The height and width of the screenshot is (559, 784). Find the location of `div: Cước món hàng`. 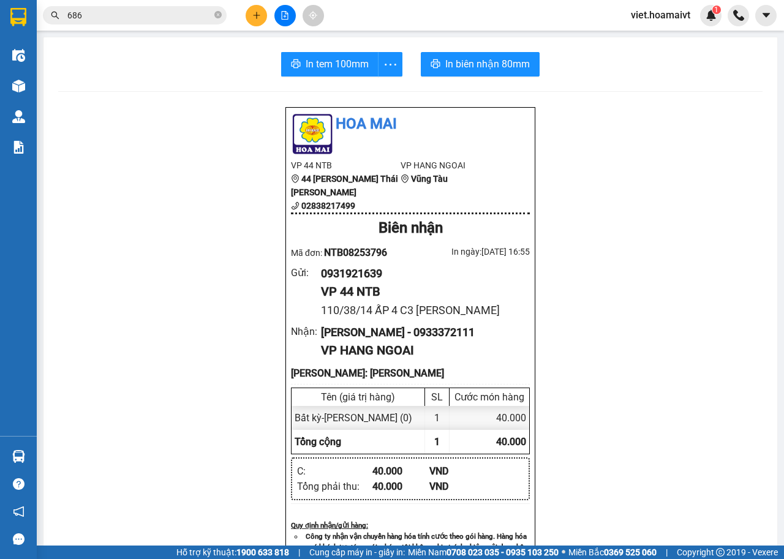

div: Cước món hàng is located at coordinates (489, 397).